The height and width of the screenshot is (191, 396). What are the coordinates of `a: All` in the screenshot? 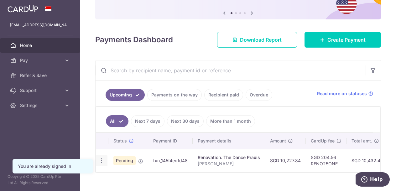 It's located at (117, 121).